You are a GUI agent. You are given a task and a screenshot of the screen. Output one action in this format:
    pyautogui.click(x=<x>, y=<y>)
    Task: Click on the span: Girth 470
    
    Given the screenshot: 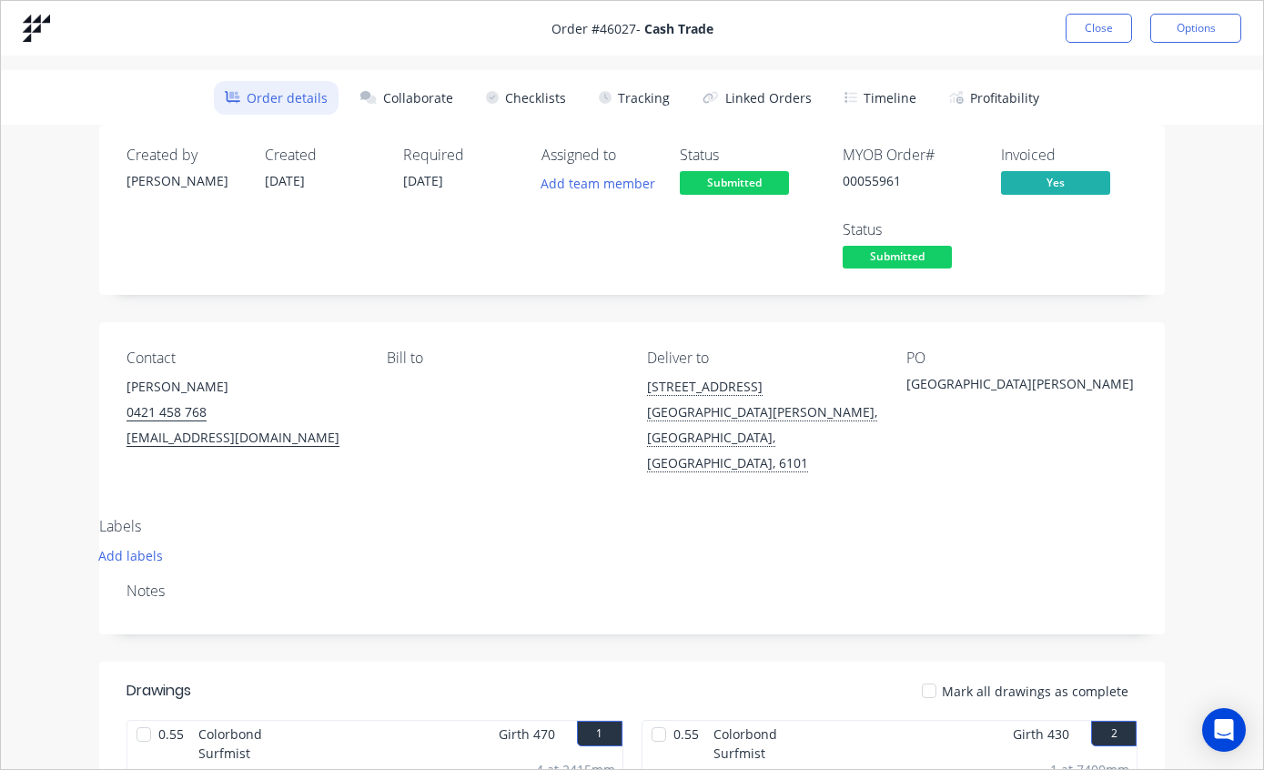 What is the action you would take?
    pyautogui.click(x=527, y=734)
    